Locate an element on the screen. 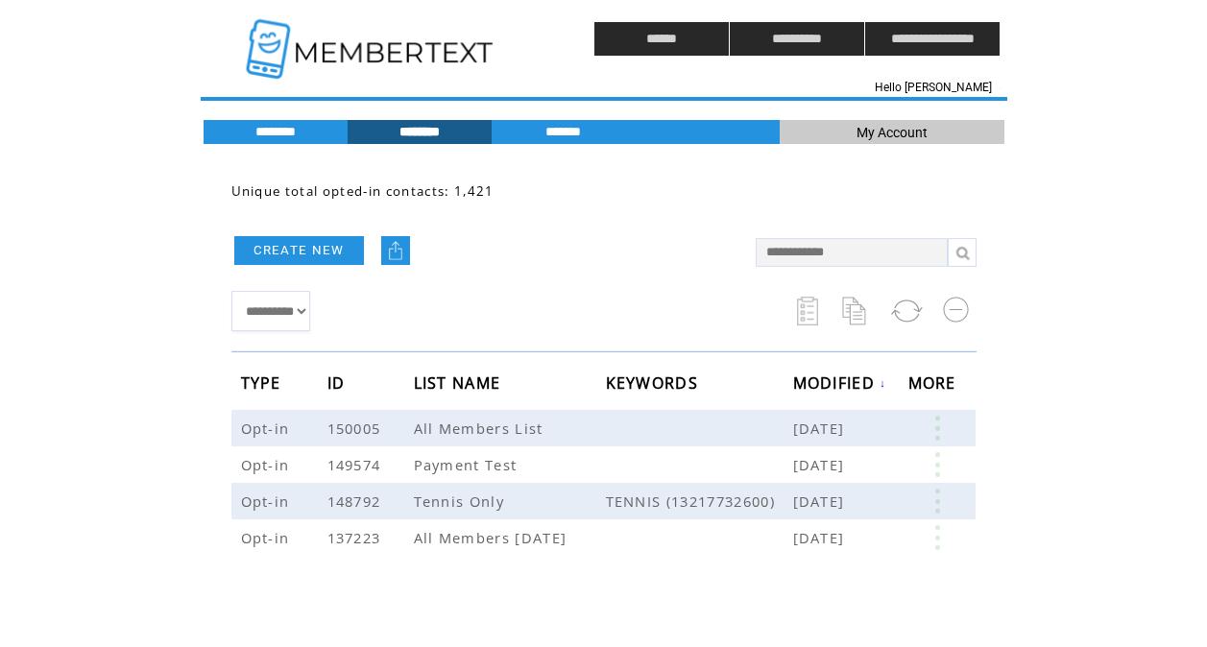  span: My Account is located at coordinates (892, 133).